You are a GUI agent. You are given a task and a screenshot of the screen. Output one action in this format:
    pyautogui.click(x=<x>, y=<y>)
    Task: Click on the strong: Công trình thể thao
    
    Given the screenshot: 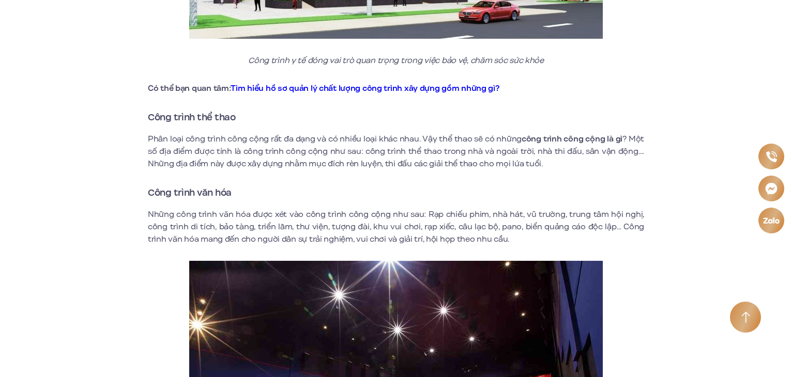 What is the action you would take?
    pyautogui.click(x=192, y=117)
    